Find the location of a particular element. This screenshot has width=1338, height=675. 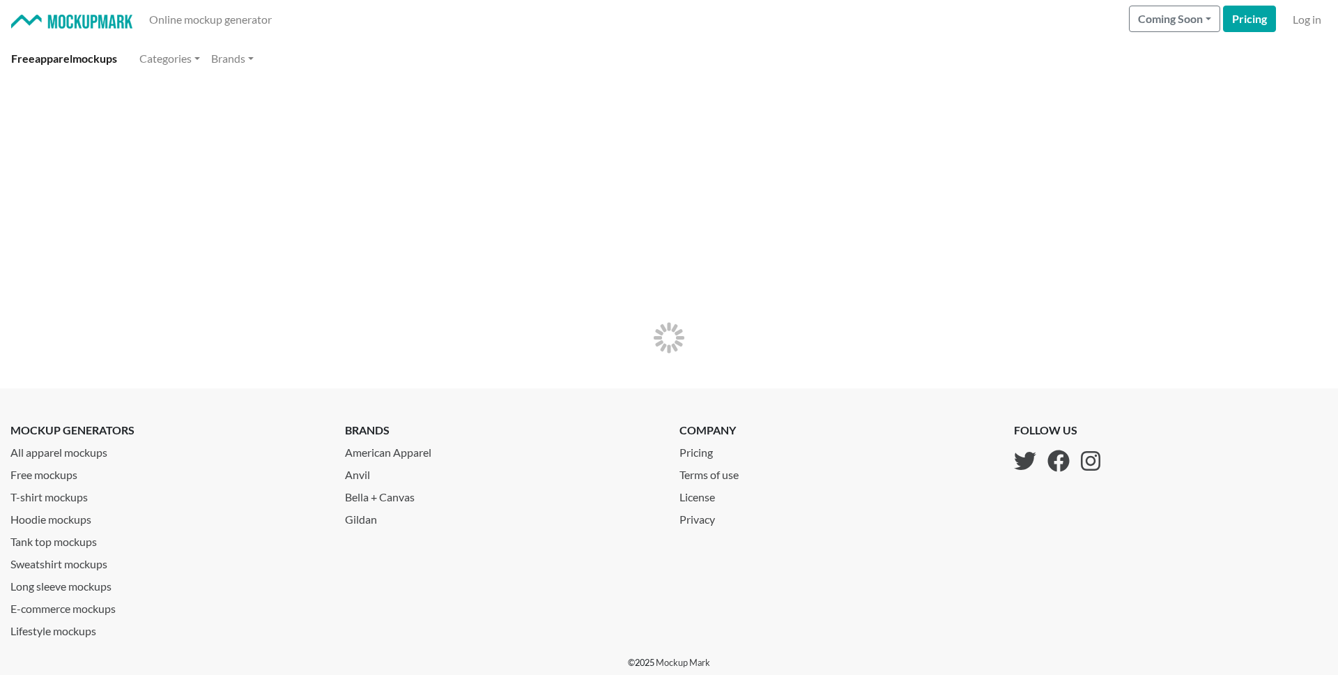

p: follow us is located at coordinates (1057, 430).